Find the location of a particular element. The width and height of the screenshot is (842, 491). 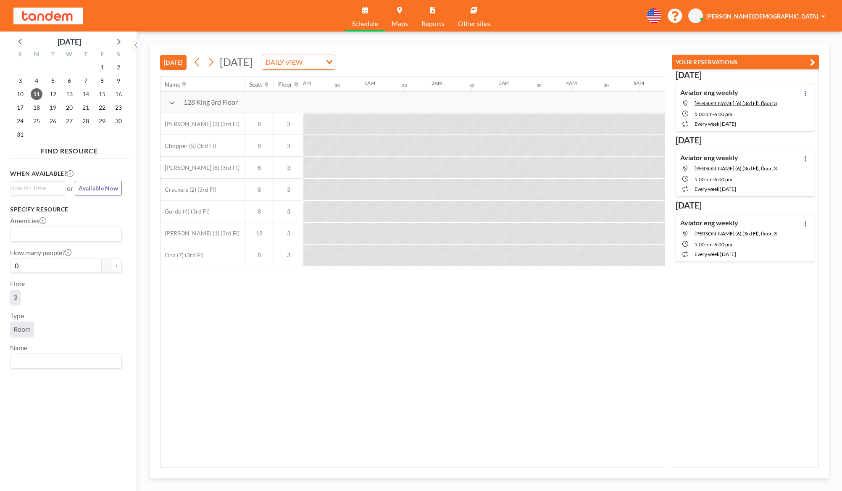

span: Sunday, August 10, 2025 is located at coordinates (20, 94).